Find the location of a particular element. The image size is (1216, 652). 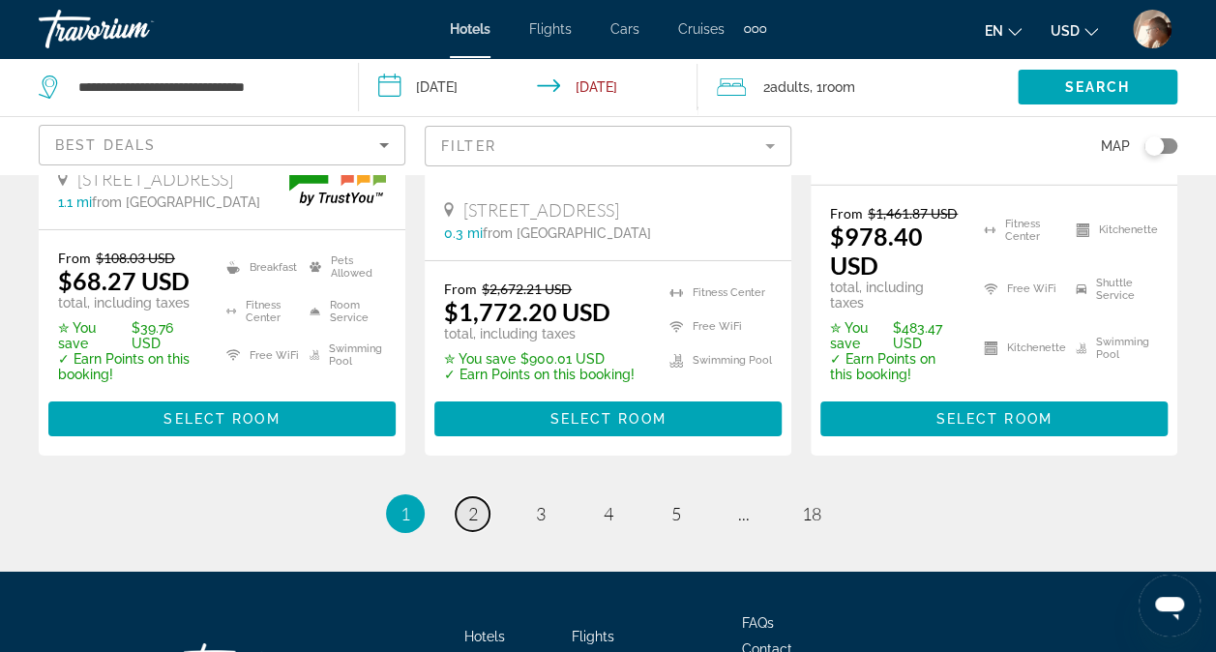

button: User Menu is located at coordinates (1152, 29).